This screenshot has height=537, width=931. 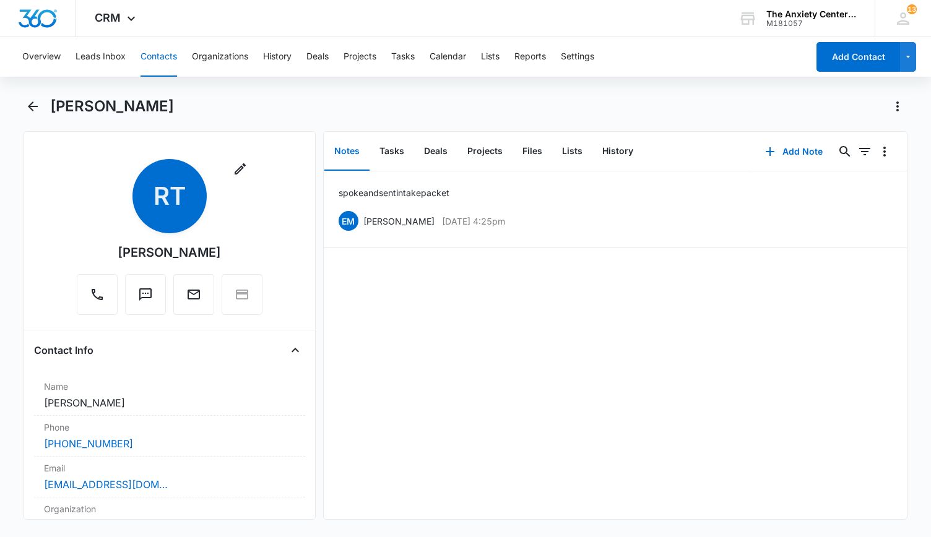 I want to click on label: Name, so click(x=170, y=386).